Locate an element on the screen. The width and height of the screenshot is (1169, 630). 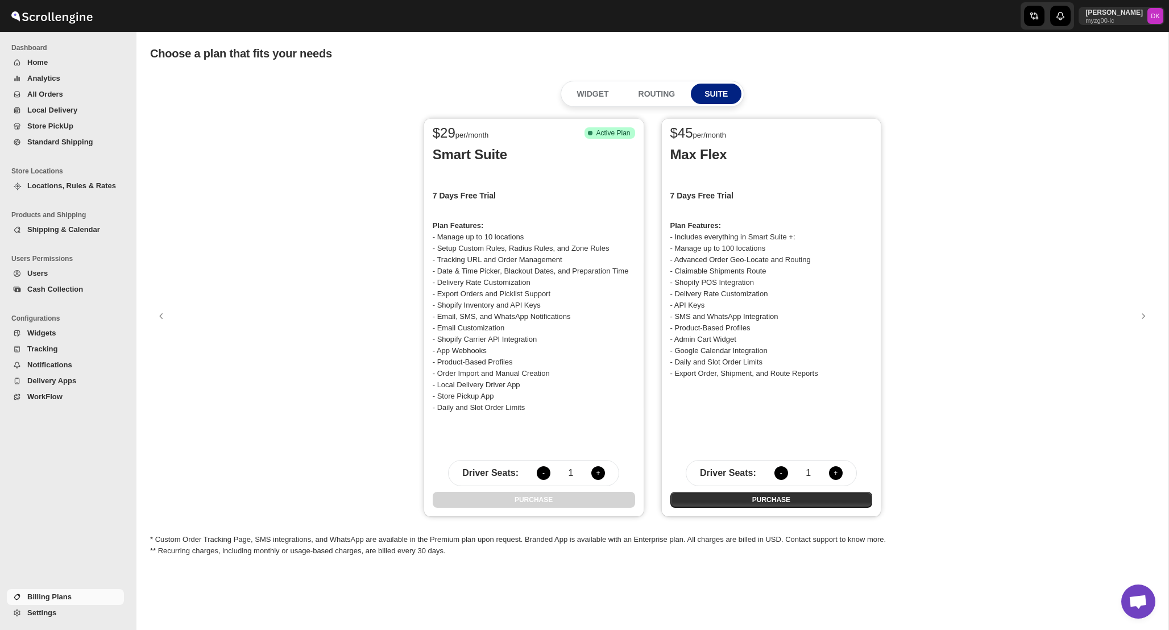
p: SUITE is located at coordinates (716, 94).